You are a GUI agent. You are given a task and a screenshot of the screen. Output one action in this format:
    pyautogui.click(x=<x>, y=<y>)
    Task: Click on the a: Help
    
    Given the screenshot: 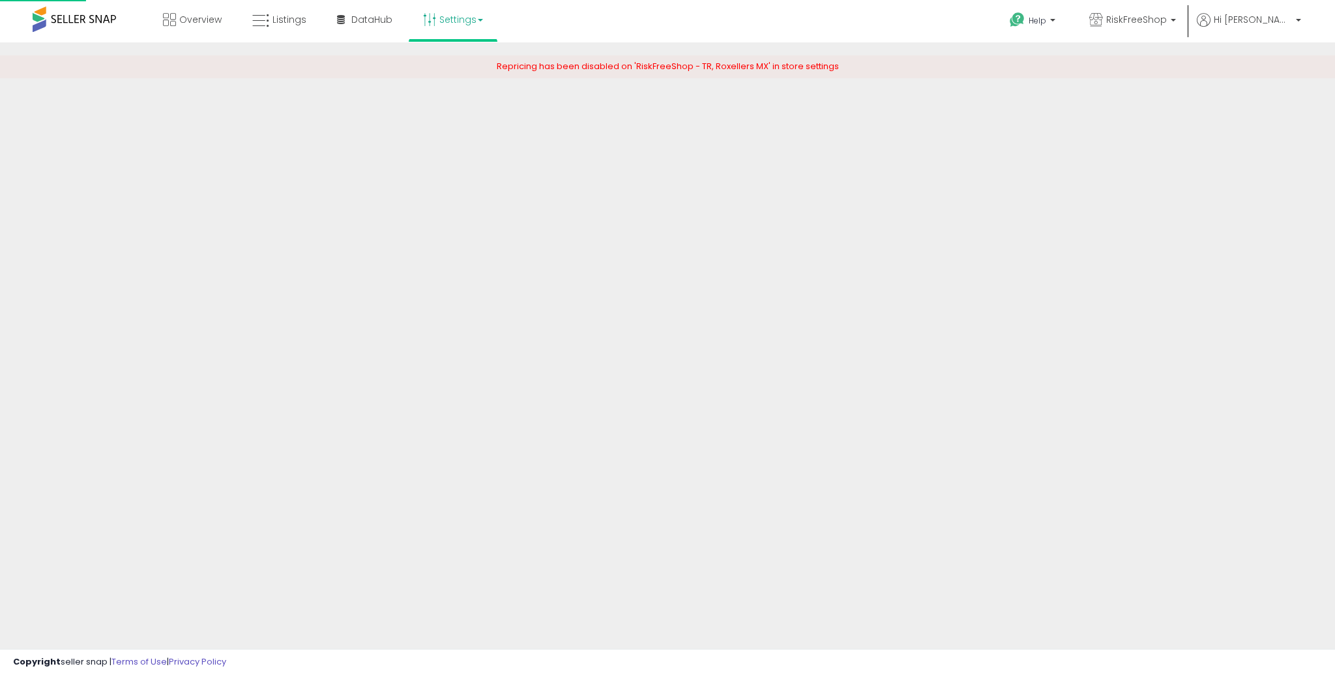 What is the action you would take?
    pyautogui.click(x=1034, y=22)
    